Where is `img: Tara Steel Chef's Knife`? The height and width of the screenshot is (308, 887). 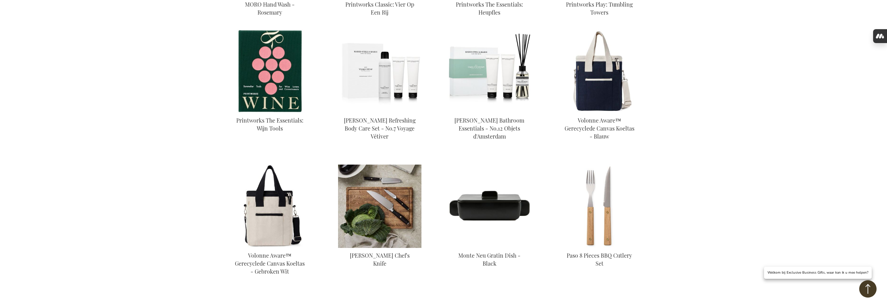
img: Tara Steel Chef's Knife is located at coordinates (380, 206).